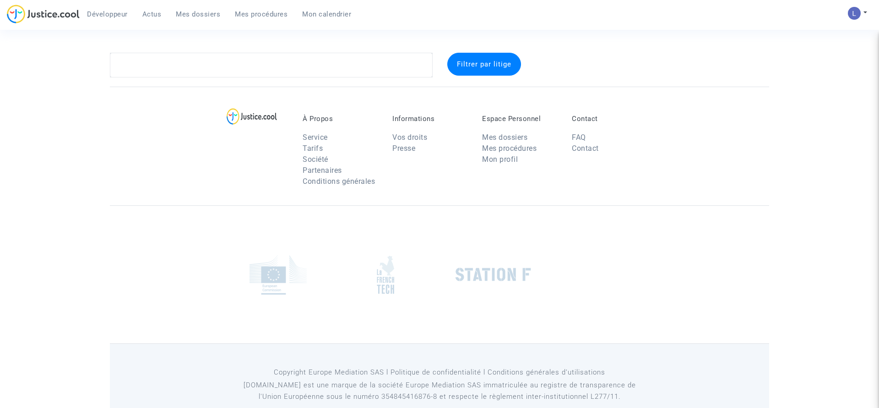 This screenshot has height=408, width=879. I want to click on img: europe_commision.png, so click(278, 274).